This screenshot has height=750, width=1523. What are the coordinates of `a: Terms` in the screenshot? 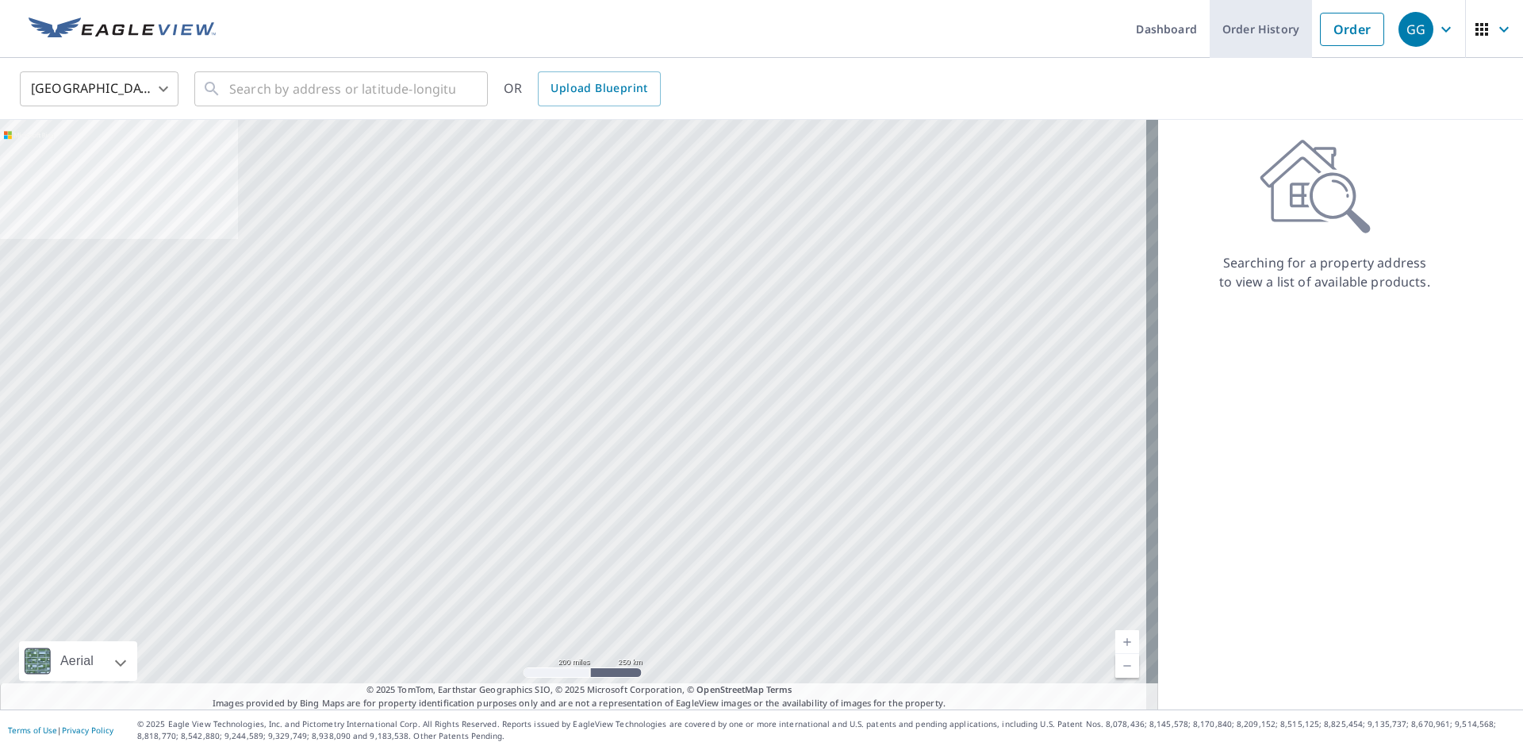 It's located at (779, 689).